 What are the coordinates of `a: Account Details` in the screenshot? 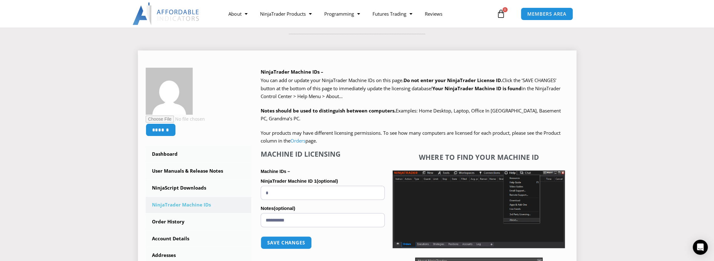 It's located at (199, 239).